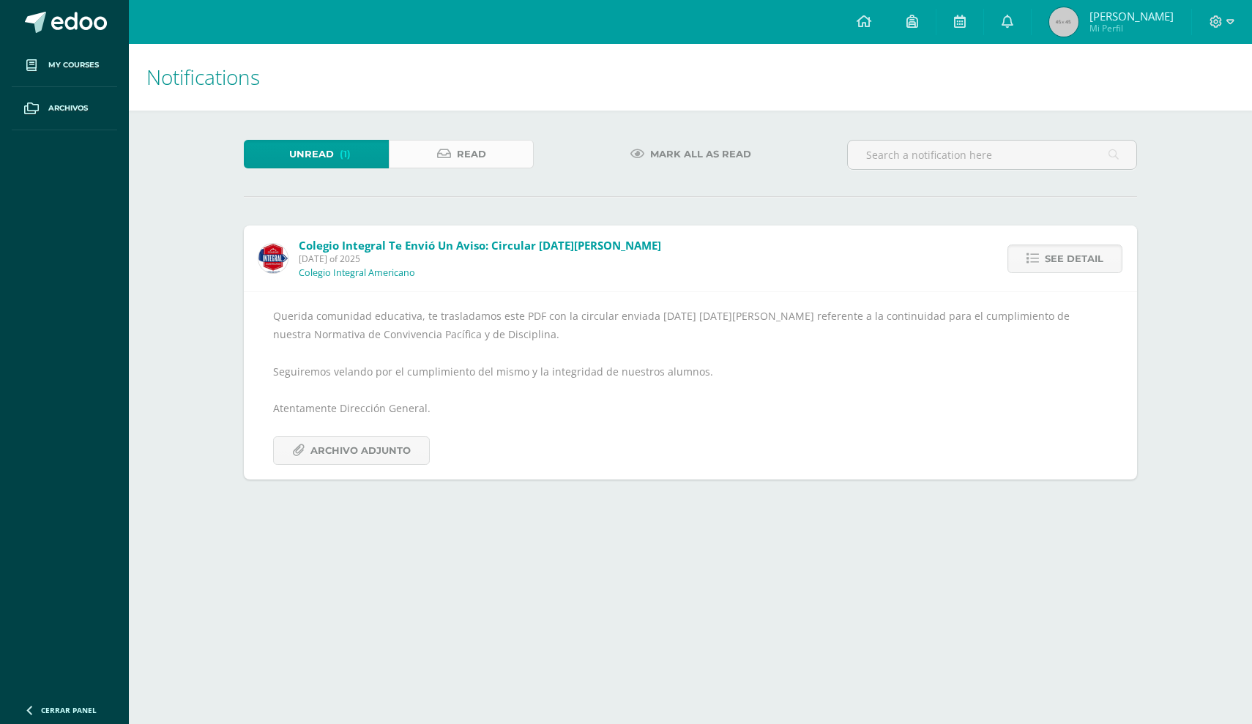  What do you see at coordinates (203, 77) in the screenshot?
I see `span: Notifications` at bounding box center [203, 77].